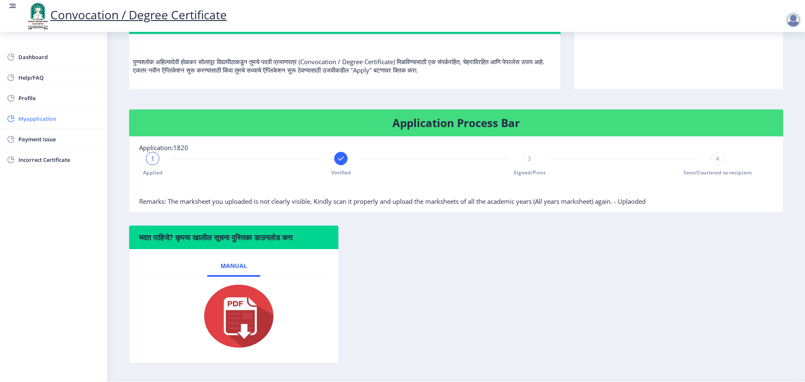  I want to click on h4: Application Process Bar, so click(456, 123).